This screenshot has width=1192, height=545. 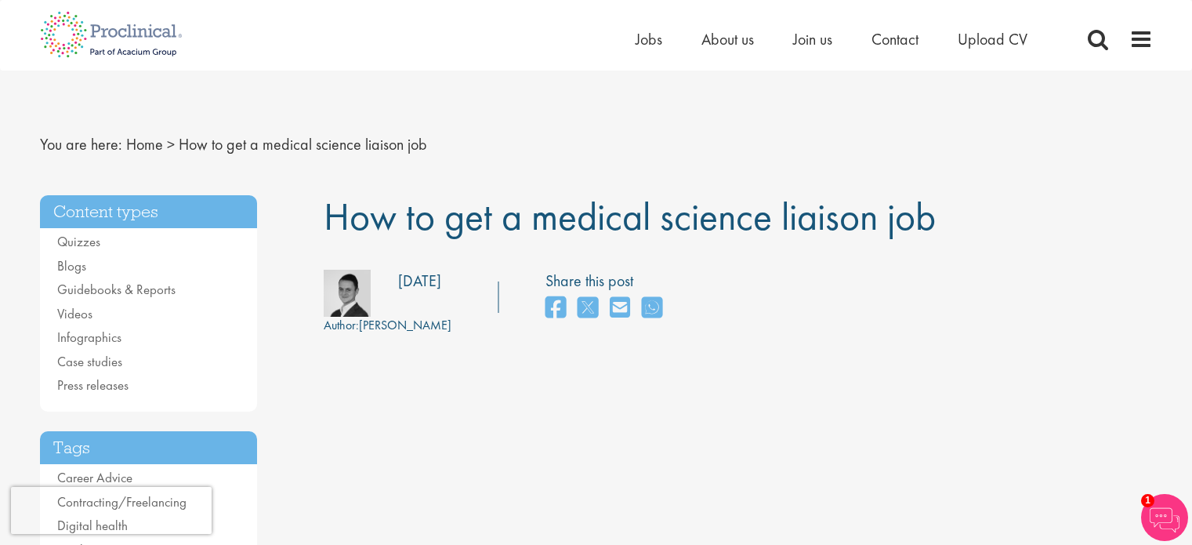 I want to click on a: Videos, so click(x=74, y=313).